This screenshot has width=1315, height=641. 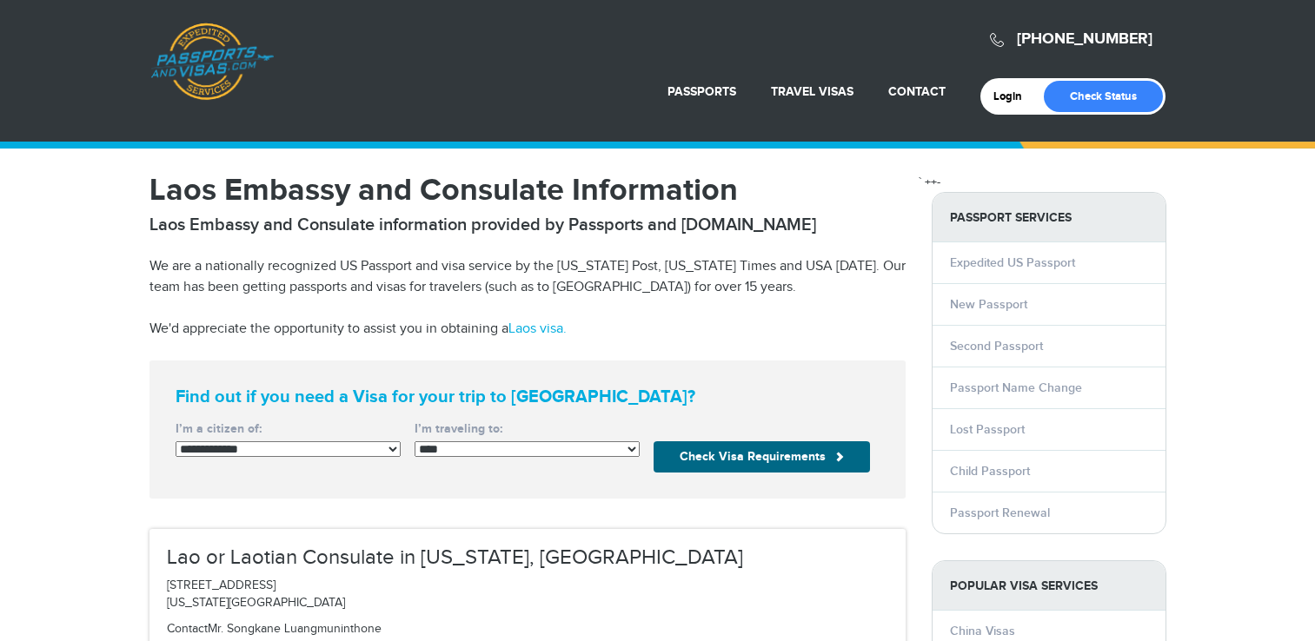 I want to click on a: Contact, so click(x=917, y=91).